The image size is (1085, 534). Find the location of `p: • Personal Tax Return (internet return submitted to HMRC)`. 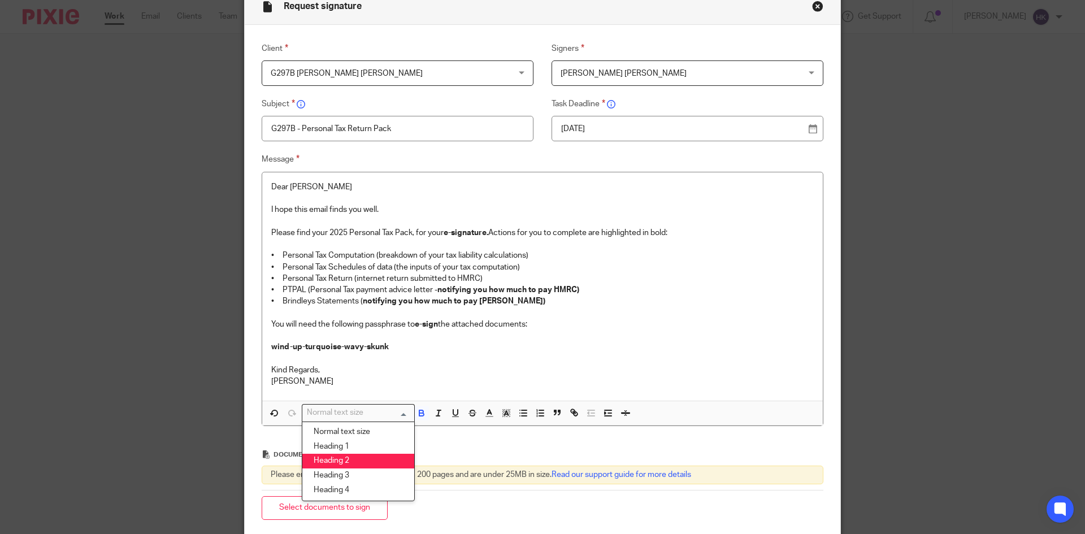

p: • Personal Tax Return (internet return submitted to HMRC) is located at coordinates (542, 278).